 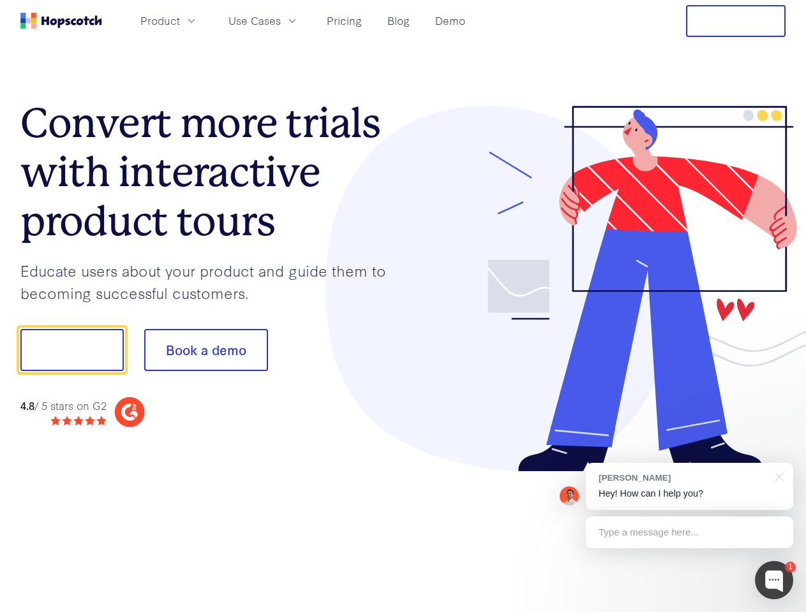 I want to click on a: Pricing, so click(x=344, y=20).